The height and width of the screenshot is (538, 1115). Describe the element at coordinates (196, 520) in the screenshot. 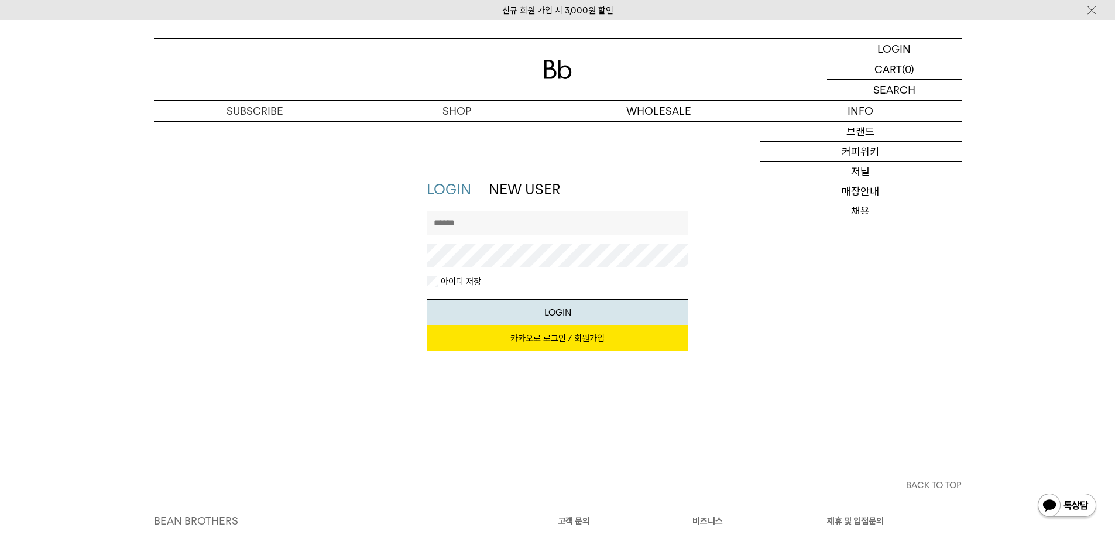

I see `a: BEAN BROTHERS` at that location.